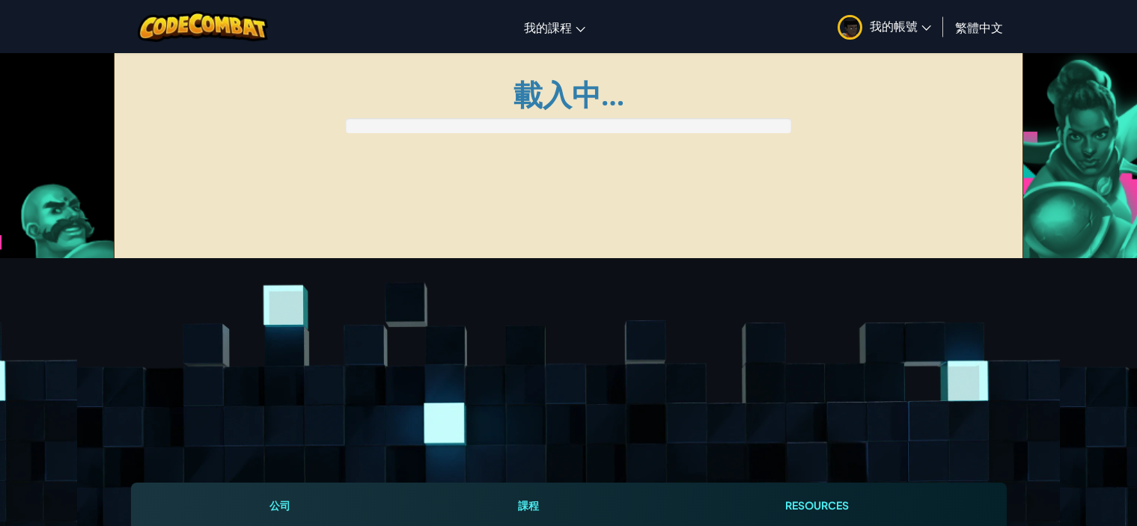 This screenshot has width=1137, height=526. I want to click on a: CodeCombat logo, so click(203, 26).